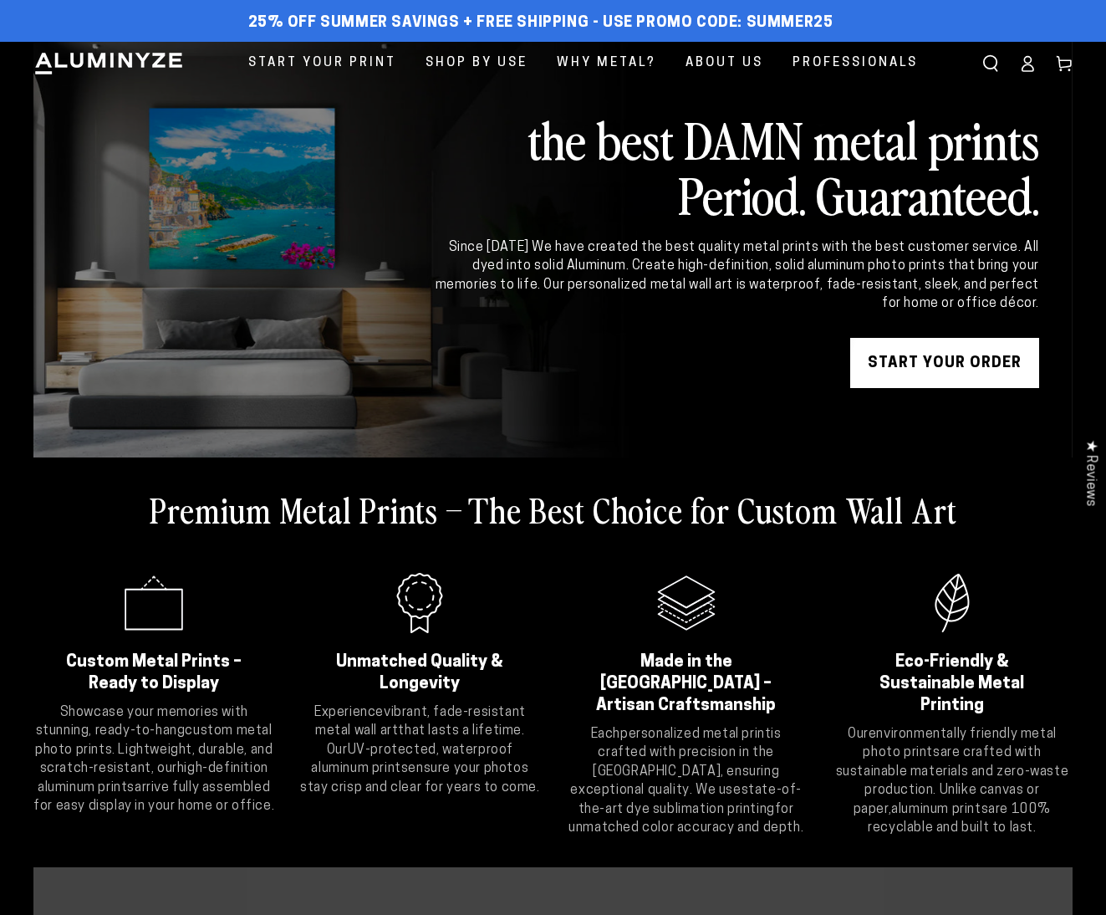 Image resolution: width=1106 pixels, height=915 pixels. I want to click on h2: the best DAMN metal prints Period. Guaranteed., so click(736, 166).